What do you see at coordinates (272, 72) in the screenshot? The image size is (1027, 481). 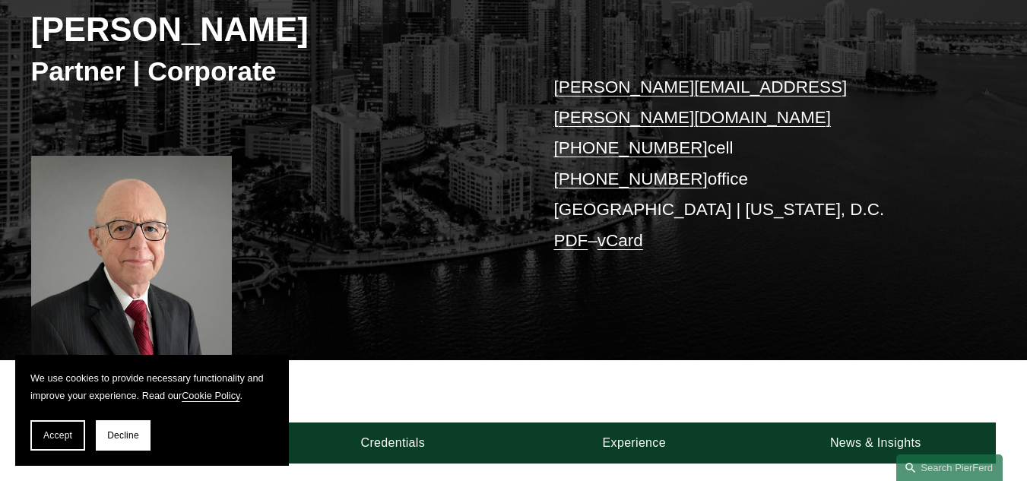 I see `h3: Partner | Corporate` at bounding box center [272, 72].